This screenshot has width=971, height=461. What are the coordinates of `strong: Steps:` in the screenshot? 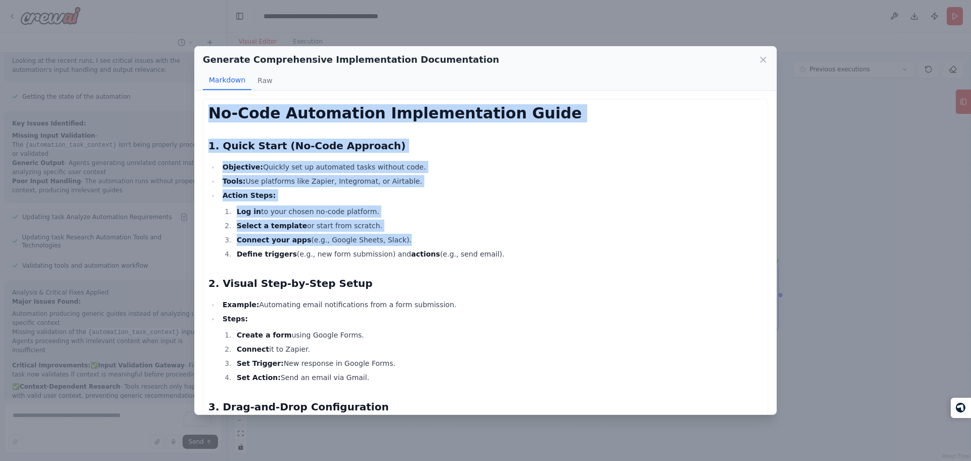 It's located at (235, 319).